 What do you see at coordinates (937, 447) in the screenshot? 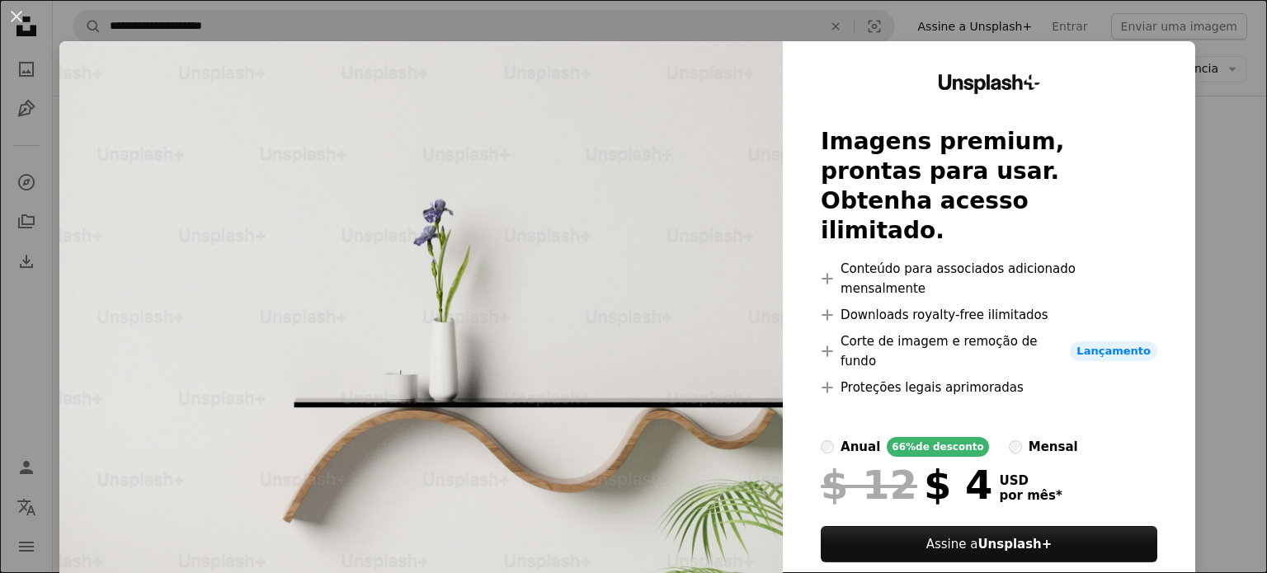
I see `div: 66% de desconto` at bounding box center [937, 447].